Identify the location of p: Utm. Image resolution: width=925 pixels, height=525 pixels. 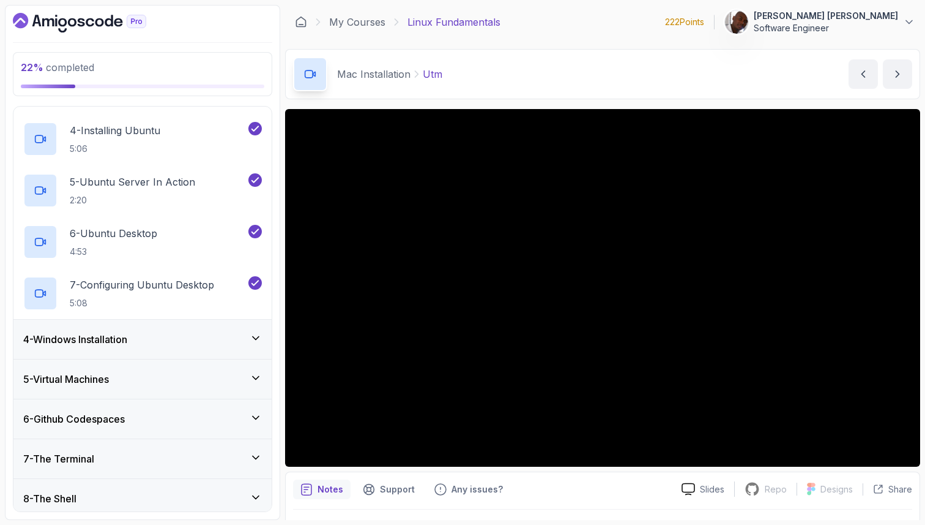
(433, 74).